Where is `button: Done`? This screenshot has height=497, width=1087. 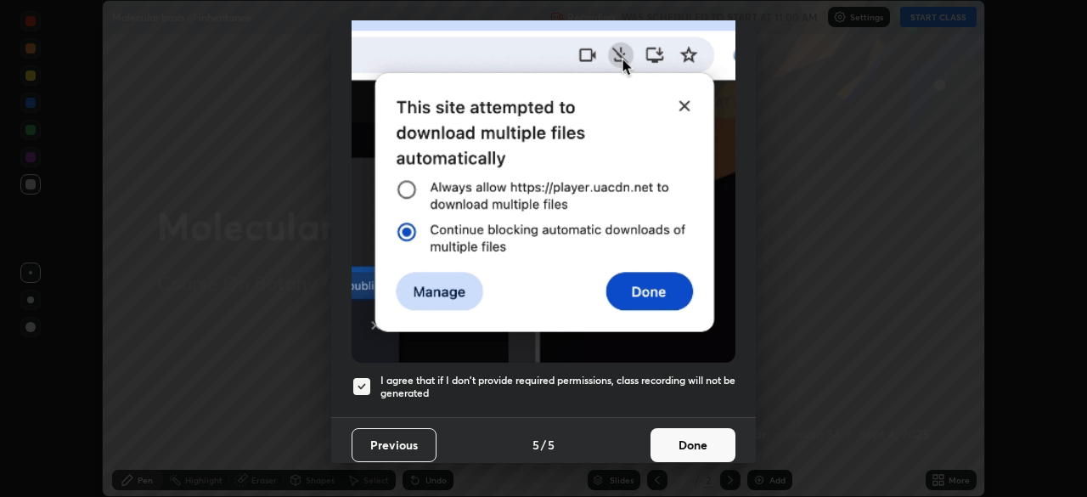 button: Done is located at coordinates (693, 445).